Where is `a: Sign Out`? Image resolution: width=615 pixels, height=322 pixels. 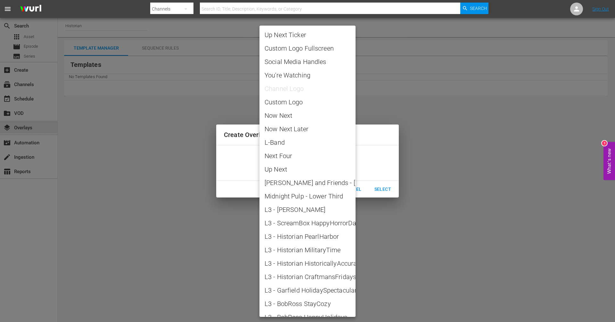 a: Sign Out is located at coordinates (600, 9).